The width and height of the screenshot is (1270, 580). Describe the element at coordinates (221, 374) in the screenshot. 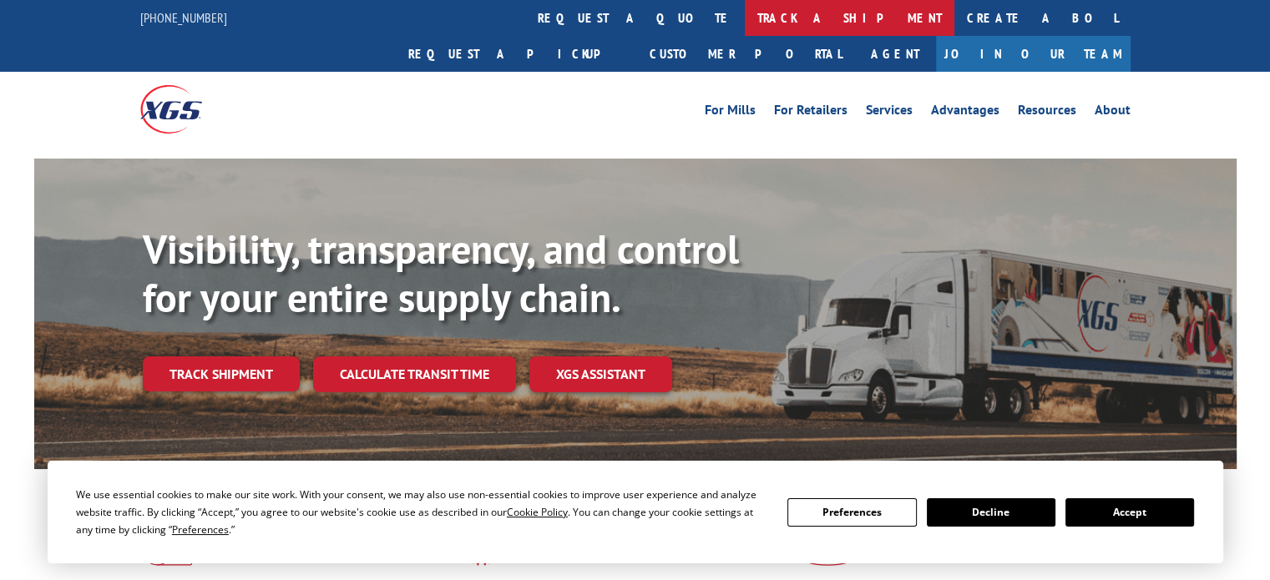

I see `a: Track shipment` at that location.